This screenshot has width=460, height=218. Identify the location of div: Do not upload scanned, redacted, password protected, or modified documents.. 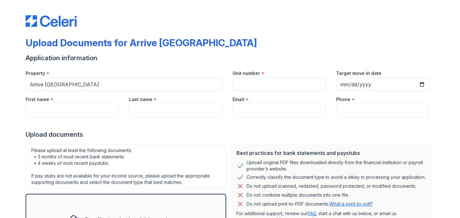
(331, 186).